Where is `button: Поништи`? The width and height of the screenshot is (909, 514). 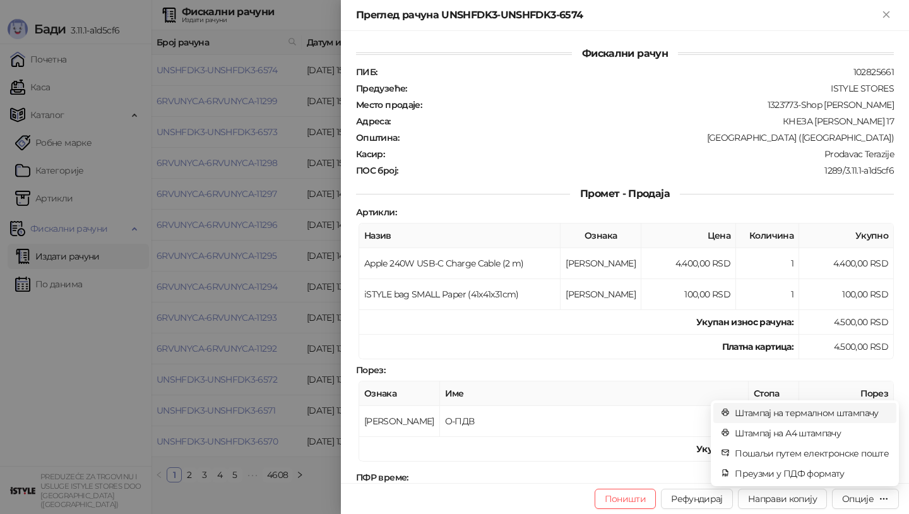
button: Поништи is located at coordinates (625, 499).